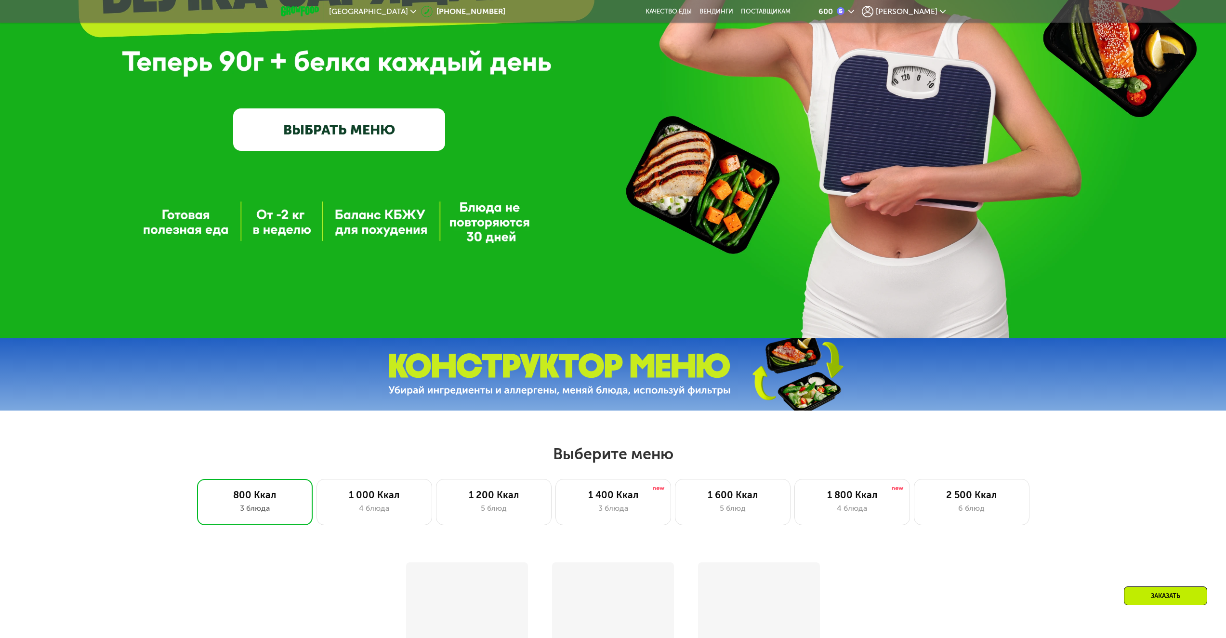 The width and height of the screenshot is (1226, 638). What do you see at coordinates (717, 12) in the screenshot?
I see `a: Вендинги` at bounding box center [717, 12].